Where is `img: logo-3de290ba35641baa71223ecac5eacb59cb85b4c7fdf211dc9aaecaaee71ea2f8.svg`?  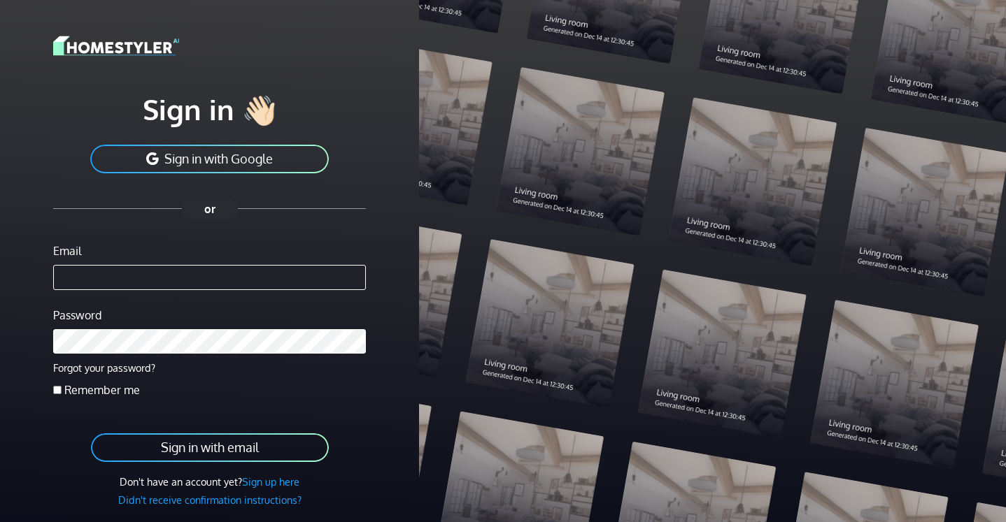 img: logo-3de290ba35641baa71223ecac5eacb59cb85b4c7fdf211dc9aaecaaee71ea2f8.svg is located at coordinates (116, 45).